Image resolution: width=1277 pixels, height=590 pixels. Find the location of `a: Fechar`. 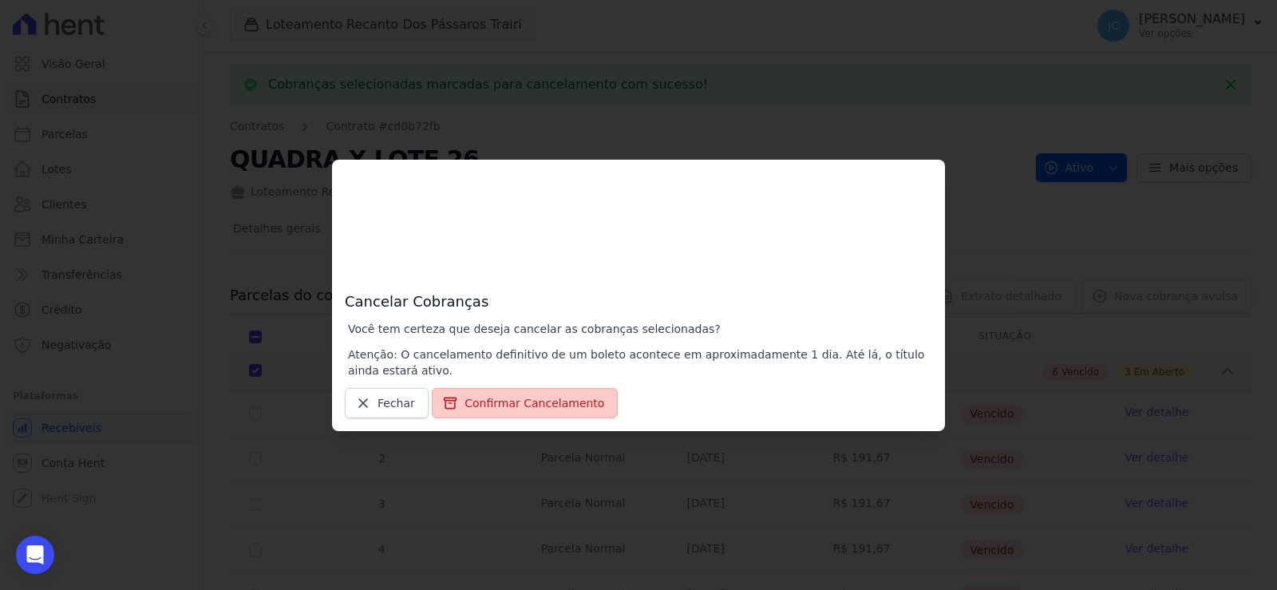

a: Fechar is located at coordinates (386, 403).